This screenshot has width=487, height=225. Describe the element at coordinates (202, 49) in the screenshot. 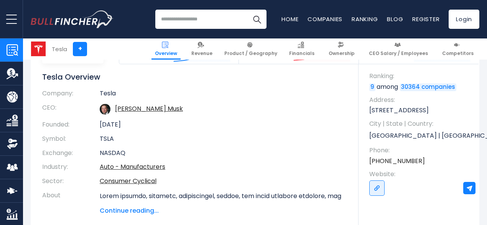

I see `a: Revenue` at that location.